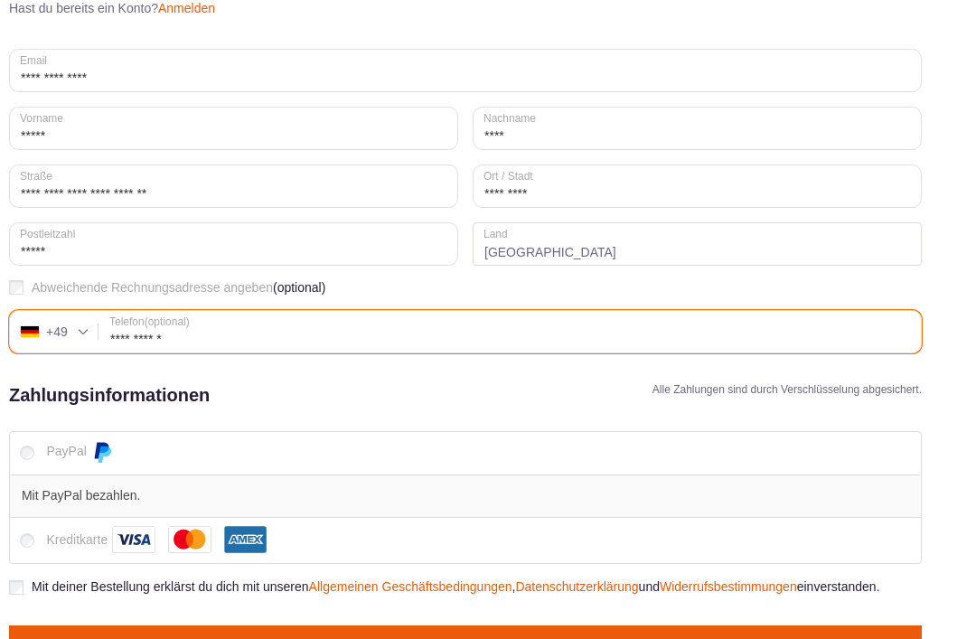 This screenshot has width=976, height=639. I want to click on div: Germany (Deutschland): +49, so click(54, 332).